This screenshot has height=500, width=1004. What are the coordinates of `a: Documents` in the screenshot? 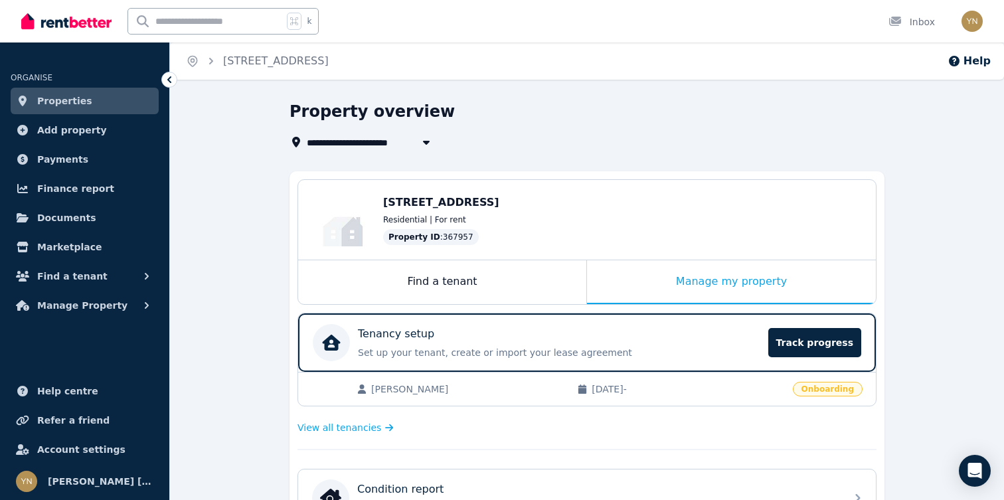 It's located at (84, 218).